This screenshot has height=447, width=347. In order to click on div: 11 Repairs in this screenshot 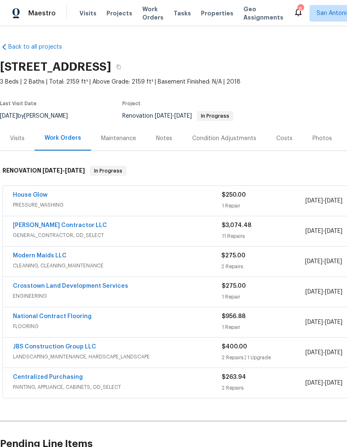, I will do `click(263, 236)`.